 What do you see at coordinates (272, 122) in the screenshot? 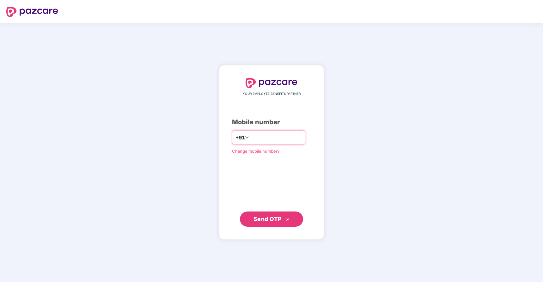
I see `div: Mobile number` at bounding box center [272, 122].